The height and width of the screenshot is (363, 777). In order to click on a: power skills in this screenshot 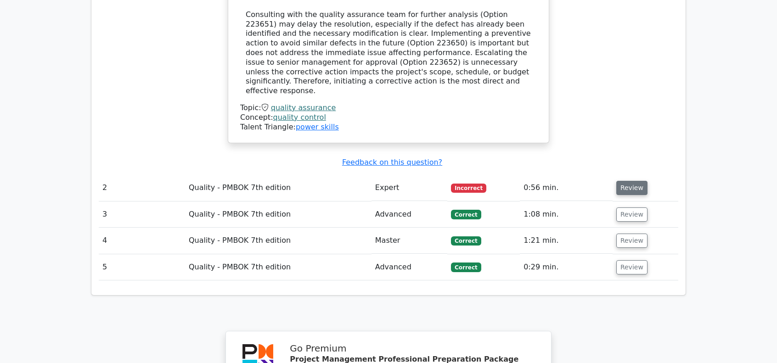, I will do `click(318, 127)`.